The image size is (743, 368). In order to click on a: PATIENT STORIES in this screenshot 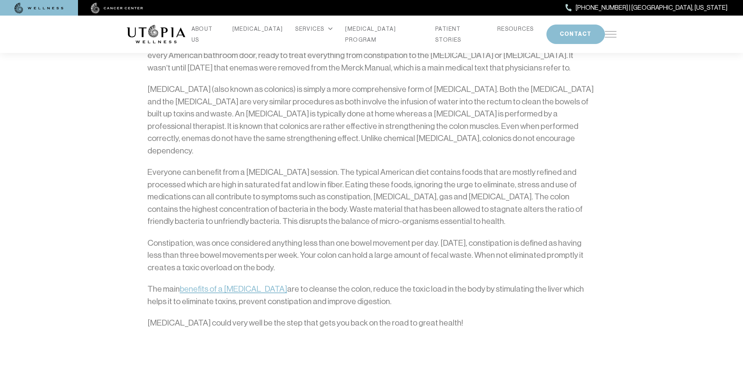, I will do `click(460, 34)`.